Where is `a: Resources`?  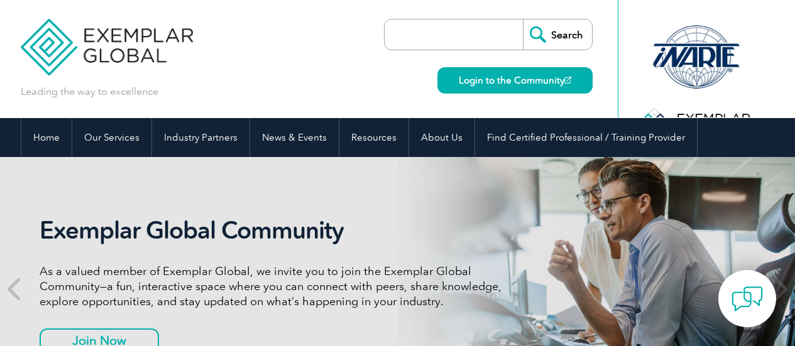 a: Resources is located at coordinates (374, 138).